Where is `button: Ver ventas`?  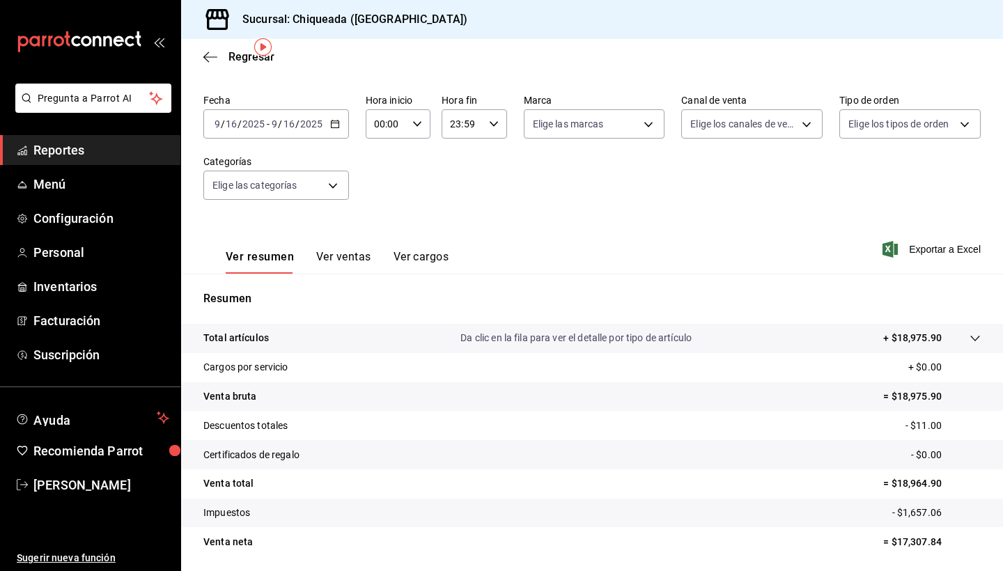
button: Ver ventas is located at coordinates (343, 262).